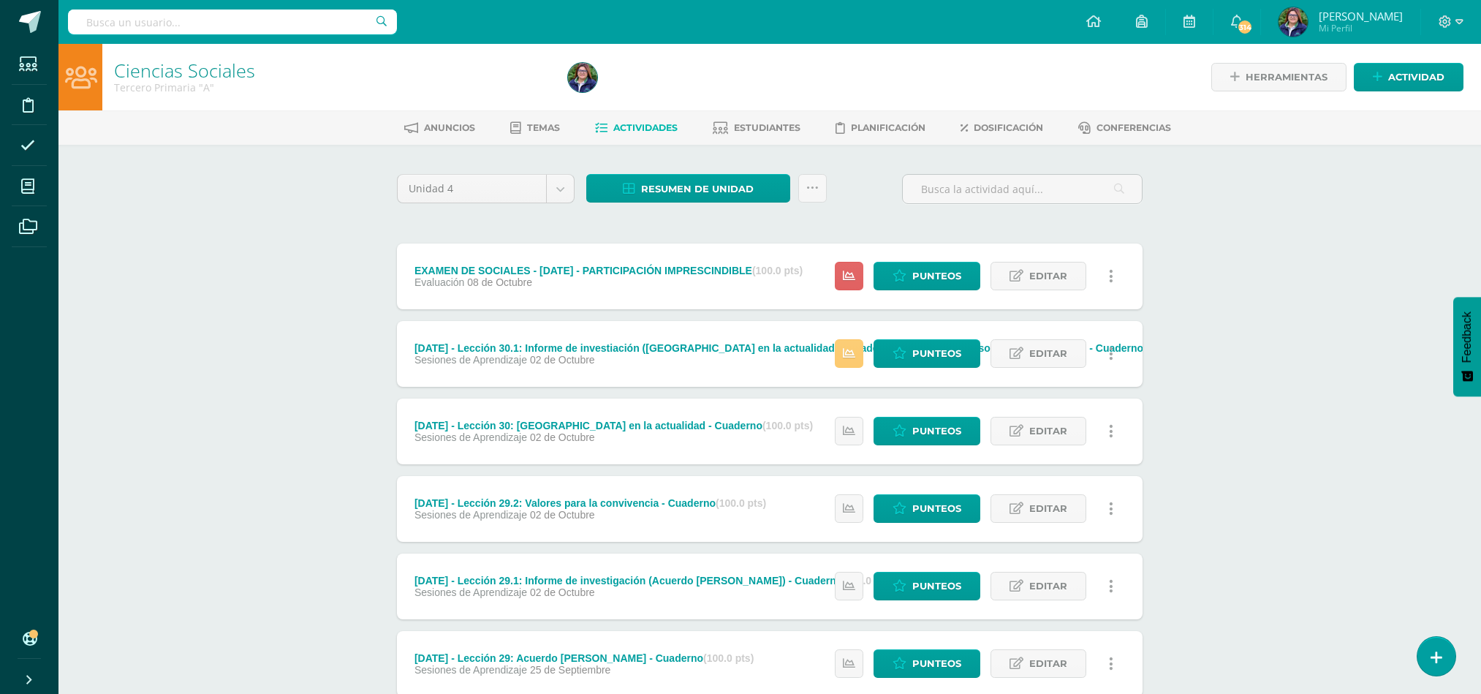 This screenshot has width=1481, height=694. What do you see at coordinates (332, 70) in the screenshot?
I see `h1: Ciencias Sociales` at bounding box center [332, 70].